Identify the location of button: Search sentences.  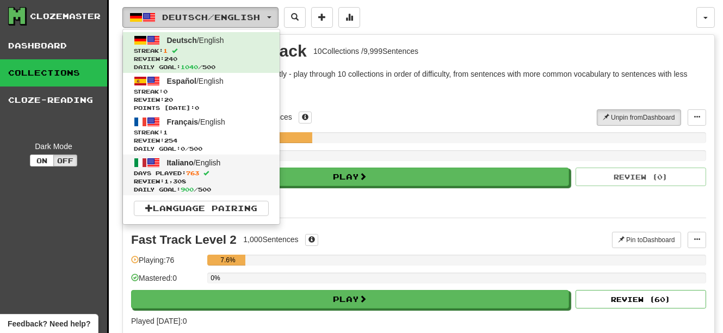
(295, 17).